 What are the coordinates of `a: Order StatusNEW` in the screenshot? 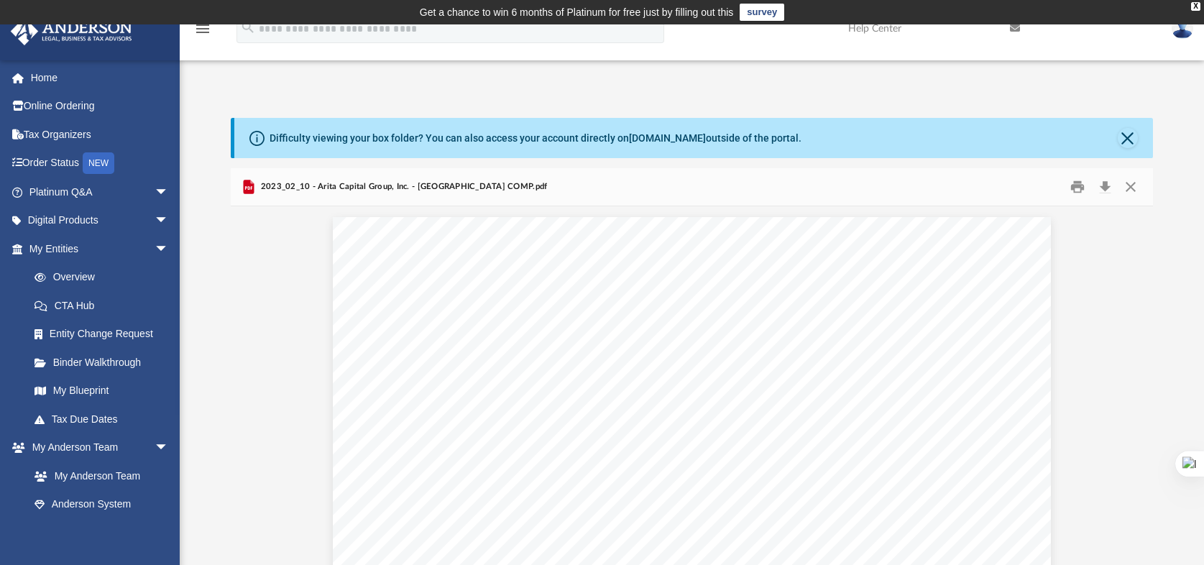 It's located at (100, 163).